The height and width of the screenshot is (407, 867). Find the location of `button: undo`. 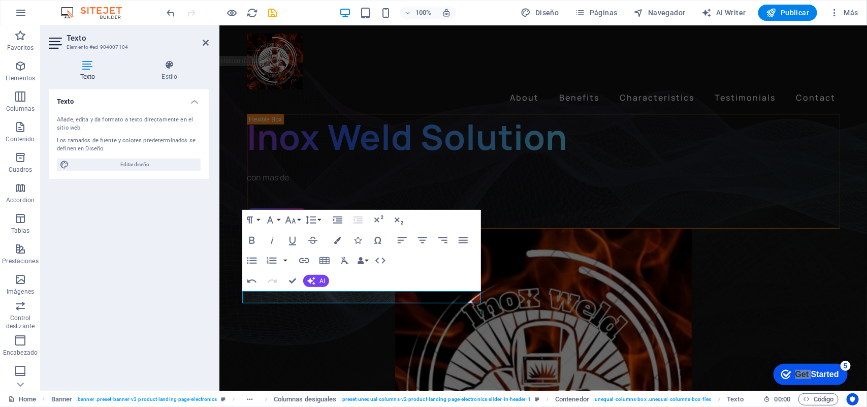

button: undo is located at coordinates (171, 13).